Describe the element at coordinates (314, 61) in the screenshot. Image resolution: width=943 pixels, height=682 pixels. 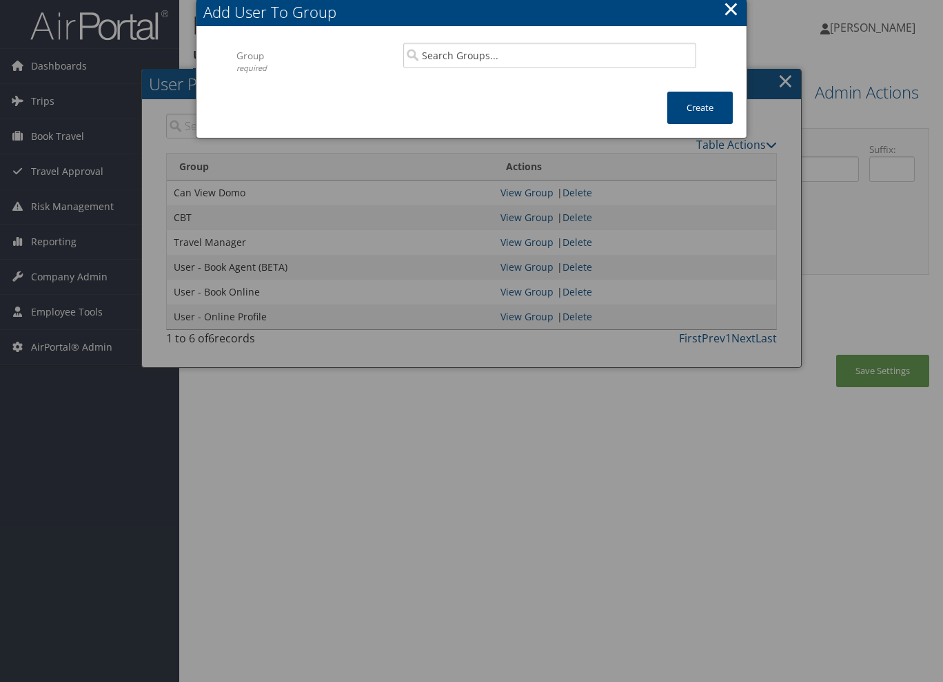
I see `label: Group` at that location.